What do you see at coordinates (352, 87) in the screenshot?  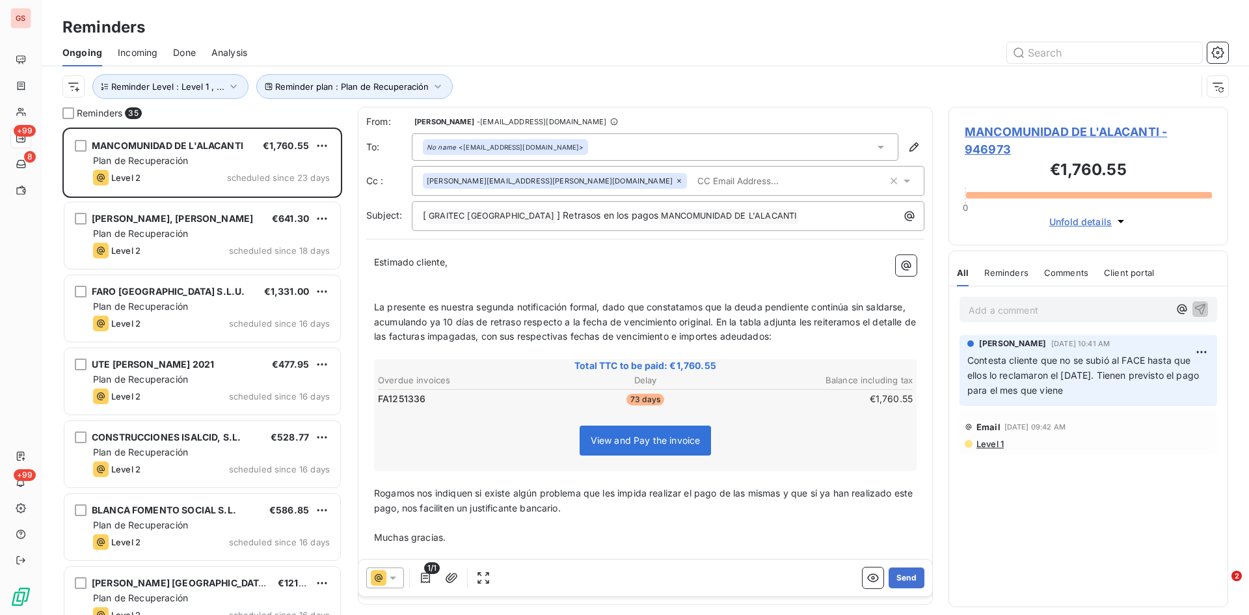 I see `span: Reminder plan : Plan de Recuperación` at bounding box center [352, 87].